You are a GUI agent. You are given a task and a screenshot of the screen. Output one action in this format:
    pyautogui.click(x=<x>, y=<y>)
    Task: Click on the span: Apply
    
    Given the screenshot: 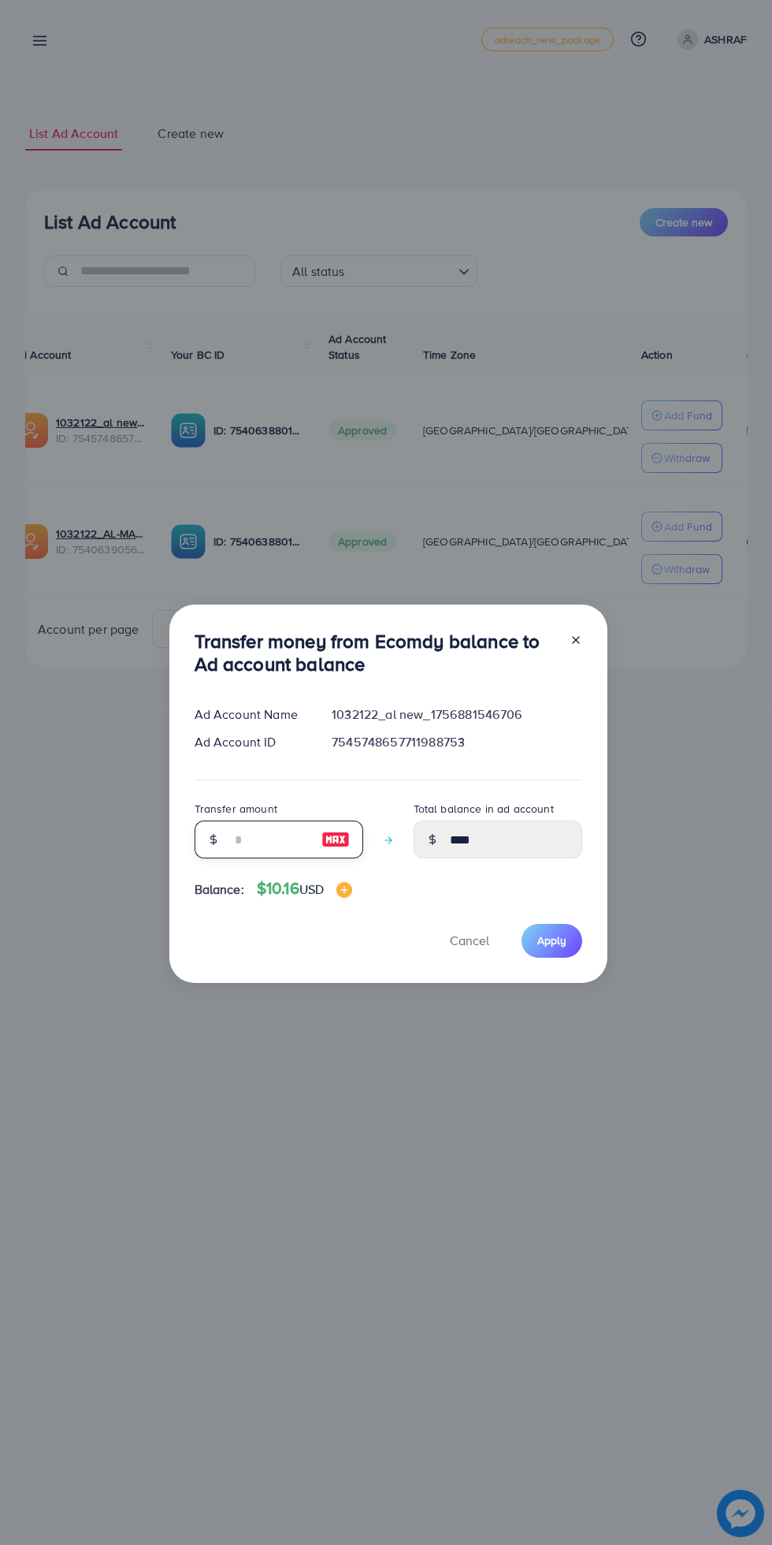 What is the action you would take?
    pyautogui.click(x=552, y=940)
    